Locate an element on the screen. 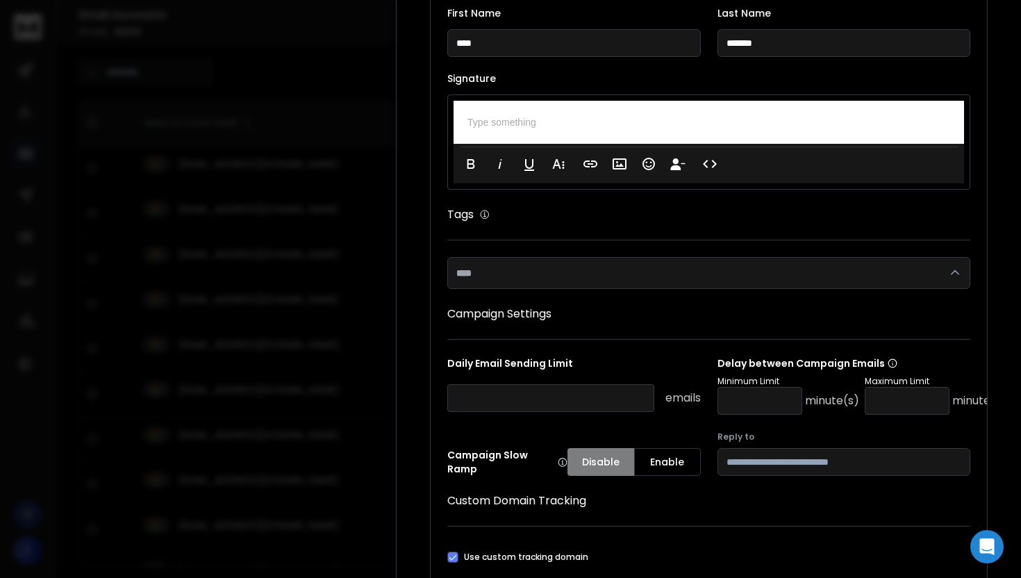 The width and height of the screenshot is (1021, 578). h1: Tags is located at coordinates (461, 215).